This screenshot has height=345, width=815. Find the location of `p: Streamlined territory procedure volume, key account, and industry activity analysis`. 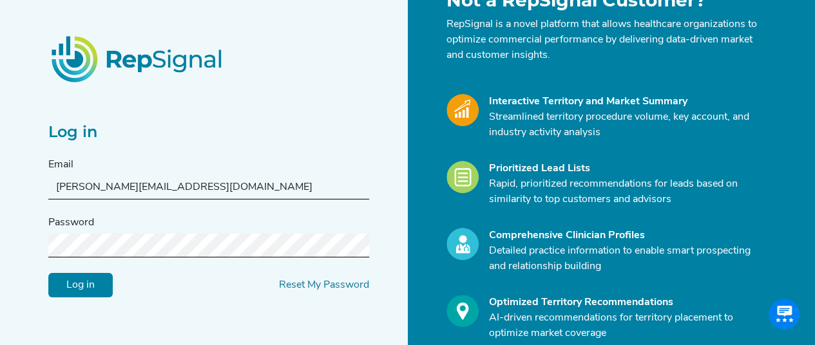

p: Streamlined territory procedure volume, key account, and industry activity analysis is located at coordinates (624, 125).